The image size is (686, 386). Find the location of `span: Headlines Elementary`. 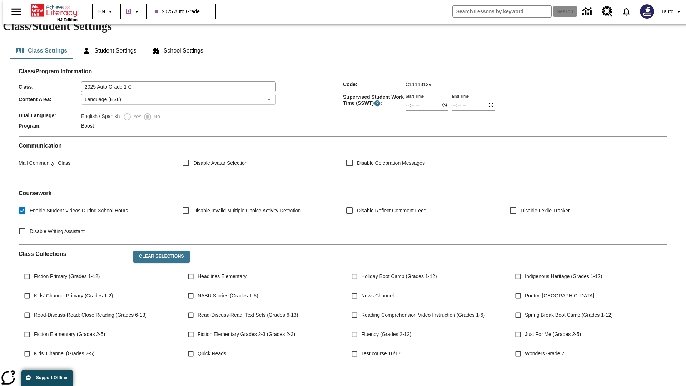

span: Headlines Elementary is located at coordinates (222, 276).